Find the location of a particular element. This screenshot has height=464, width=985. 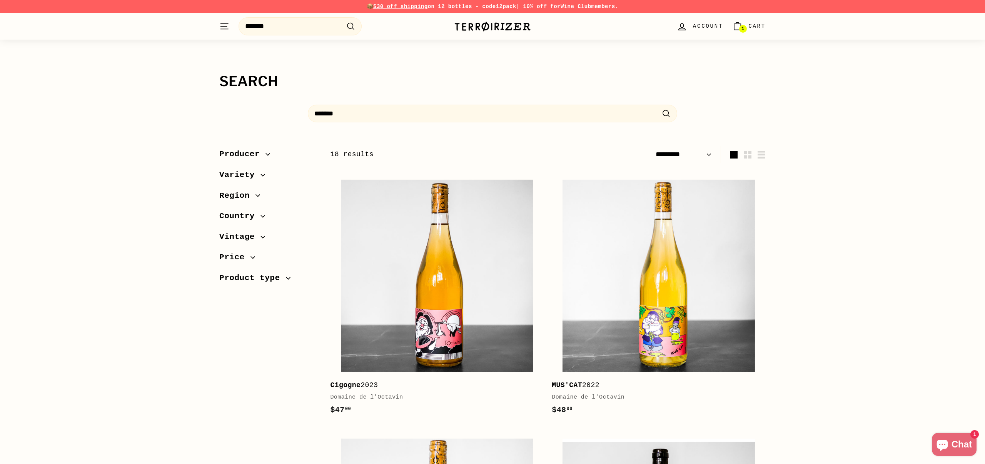

span: 1 is located at coordinates (743, 29).